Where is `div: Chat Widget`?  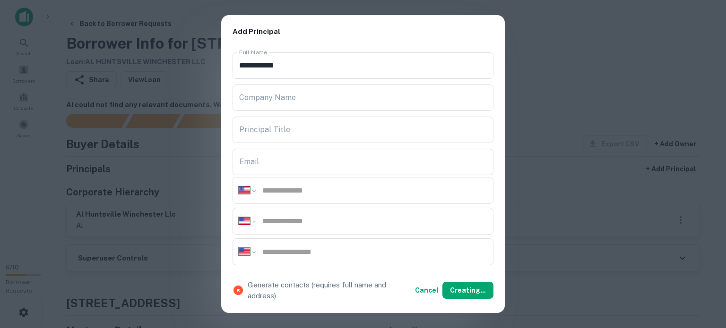 div: Chat Widget is located at coordinates (702, 275).